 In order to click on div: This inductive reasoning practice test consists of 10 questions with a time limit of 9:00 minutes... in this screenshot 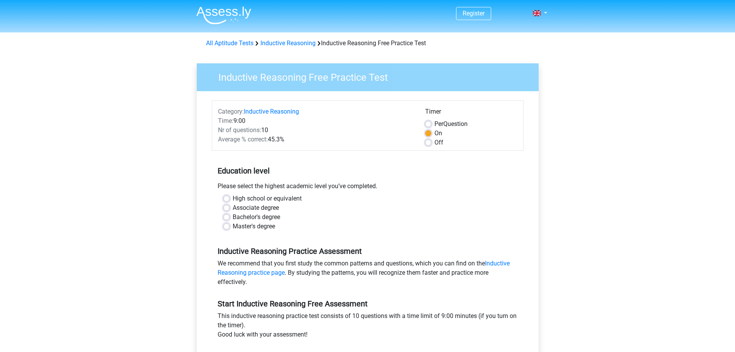, I will do `click(368, 326)`.